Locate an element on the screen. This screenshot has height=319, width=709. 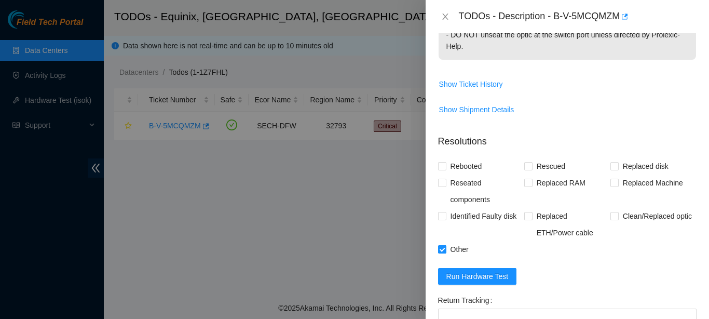
span: Show Shipment Details is located at coordinates (477, 110).